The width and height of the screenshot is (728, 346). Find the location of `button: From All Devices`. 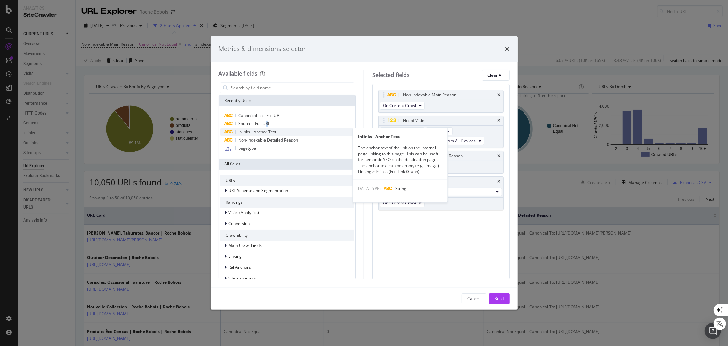

button: From All Devices is located at coordinates (463, 141).